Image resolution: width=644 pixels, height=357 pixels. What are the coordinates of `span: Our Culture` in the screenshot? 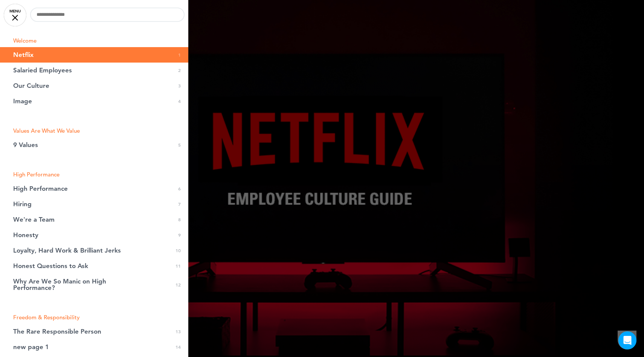 It's located at (31, 86).